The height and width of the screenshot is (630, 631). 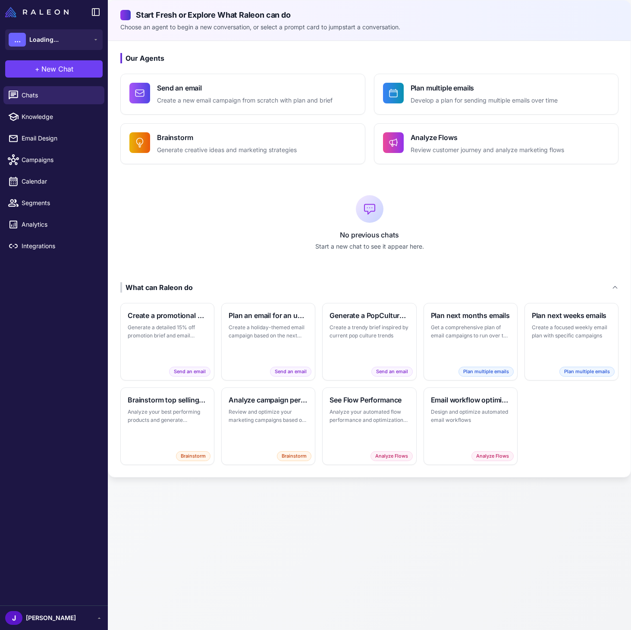 I want to click on button: Email workflow optimizationDesign and optimize automated email workflowsAnalyze Flows, so click(x=470, y=426).